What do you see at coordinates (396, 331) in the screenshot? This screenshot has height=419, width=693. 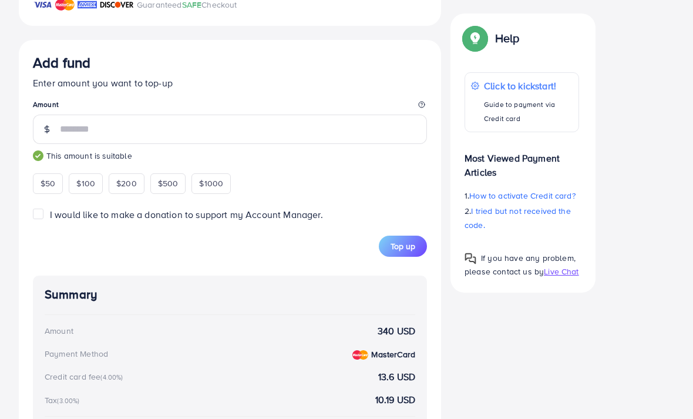 I see `strong: 340 USD` at bounding box center [396, 331].